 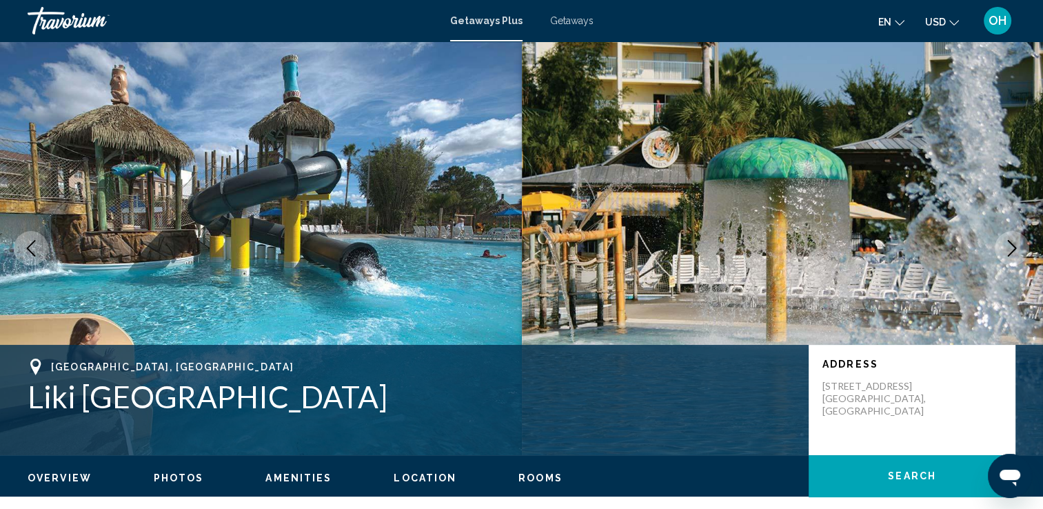 I want to click on span: Overview, so click(x=59, y=478).